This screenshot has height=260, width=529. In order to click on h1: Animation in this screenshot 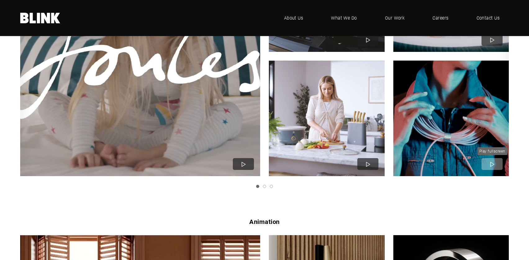, I will do `click(264, 221)`.